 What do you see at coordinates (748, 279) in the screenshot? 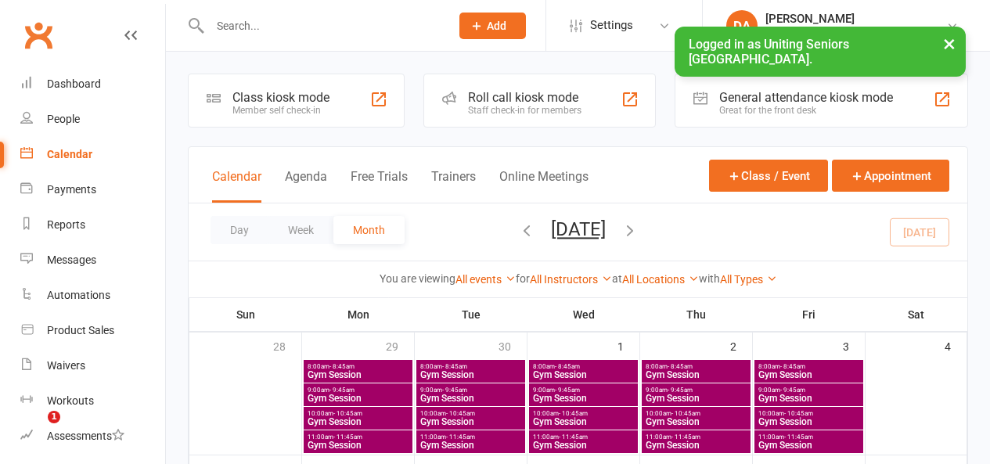
I see `a: All Types` at bounding box center [748, 279].